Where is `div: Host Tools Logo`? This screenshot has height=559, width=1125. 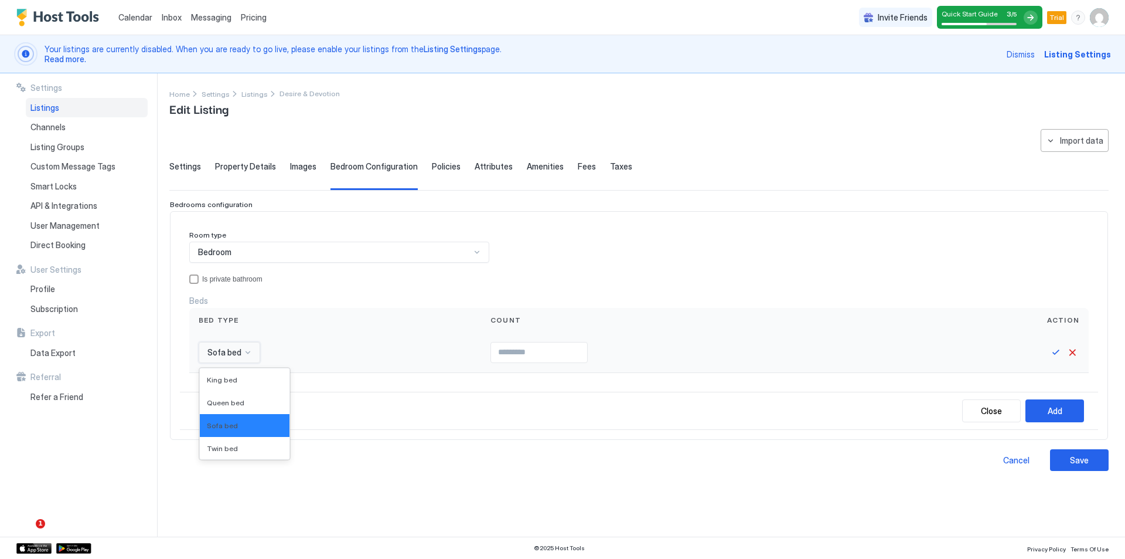 div: Host Tools Logo is located at coordinates (60, 18).